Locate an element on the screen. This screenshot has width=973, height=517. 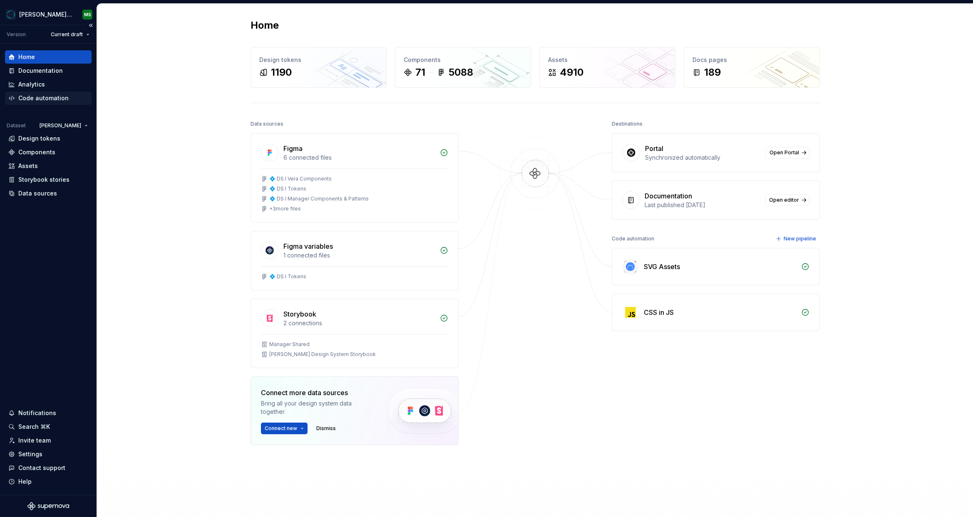
div: Search ⌘K is located at coordinates (34, 427).